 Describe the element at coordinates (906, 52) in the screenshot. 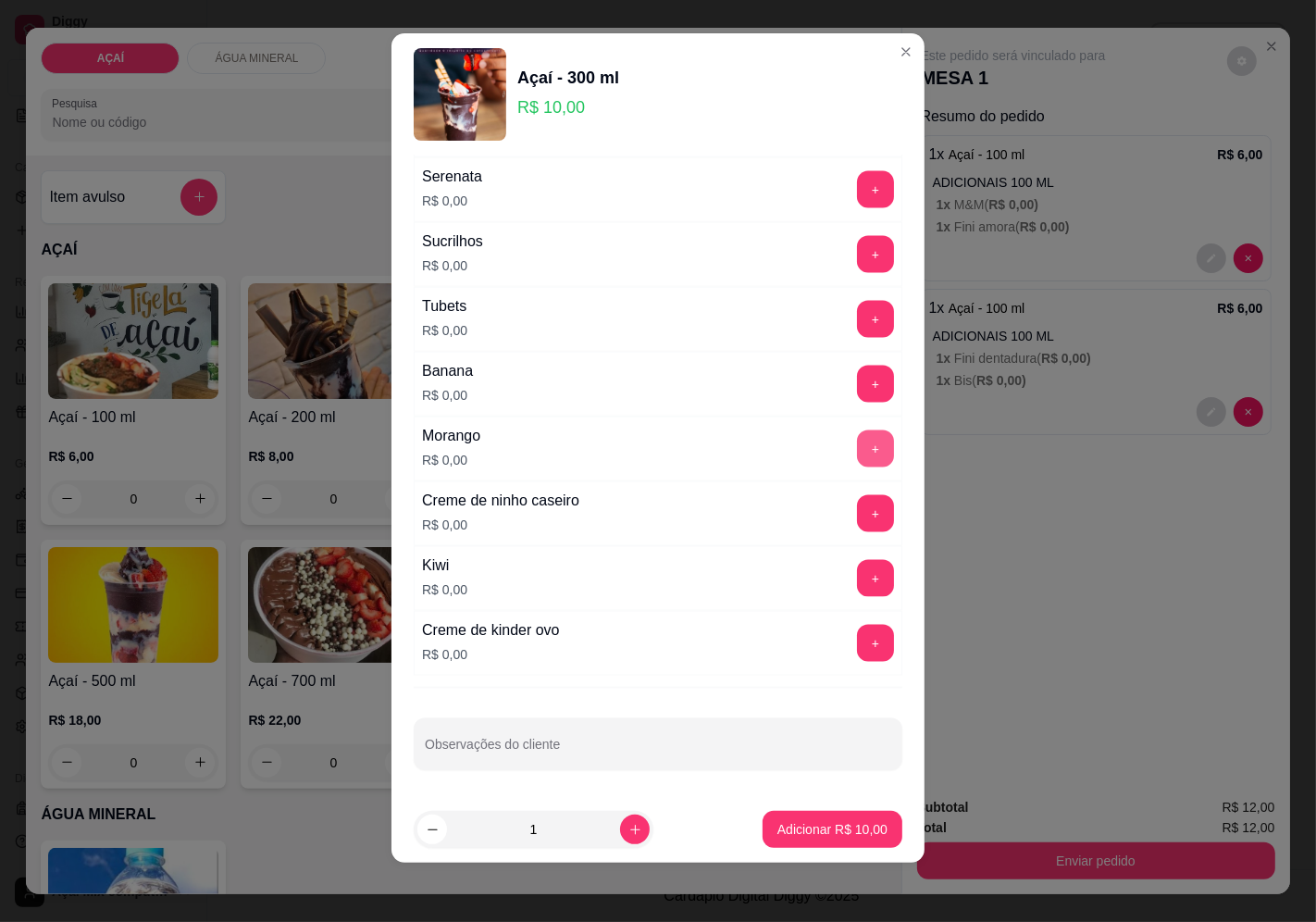

I see `button: Close` at that location.